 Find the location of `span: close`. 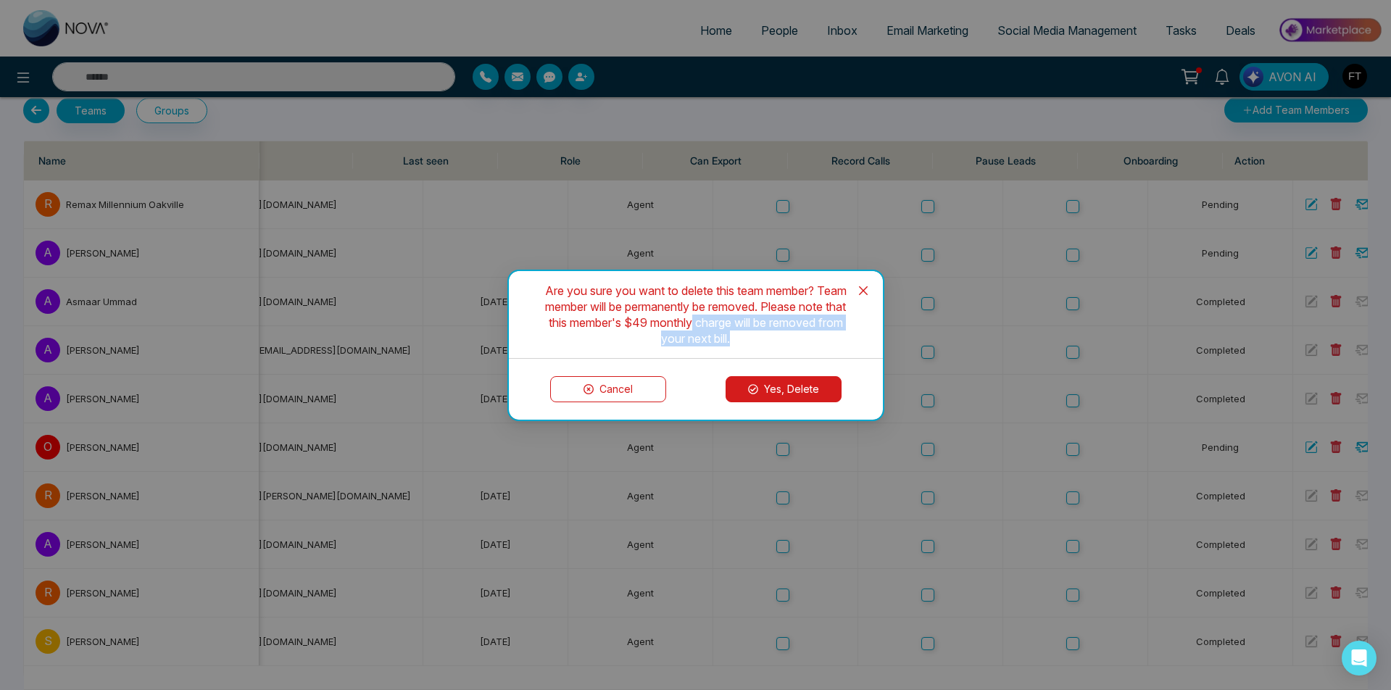

span: close is located at coordinates (863, 291).